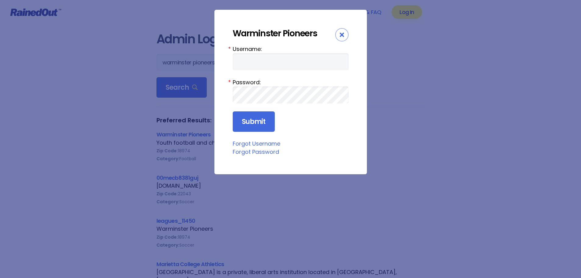  What do you see at coordinates (284, 33) in the screenshot?
I see `div: Warminster Pioneers` at bounding box center [284, 33].